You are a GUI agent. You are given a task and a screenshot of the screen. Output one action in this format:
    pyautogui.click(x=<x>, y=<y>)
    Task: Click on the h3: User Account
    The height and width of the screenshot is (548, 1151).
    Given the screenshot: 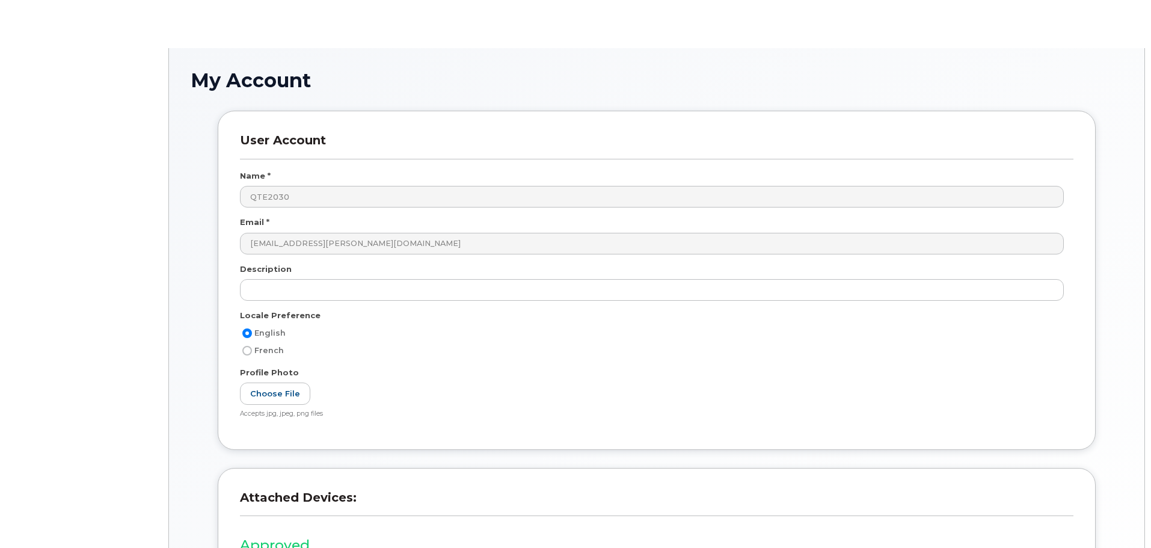 What is the action you would take?
    pyautogui.click(x=657, y=146)
    